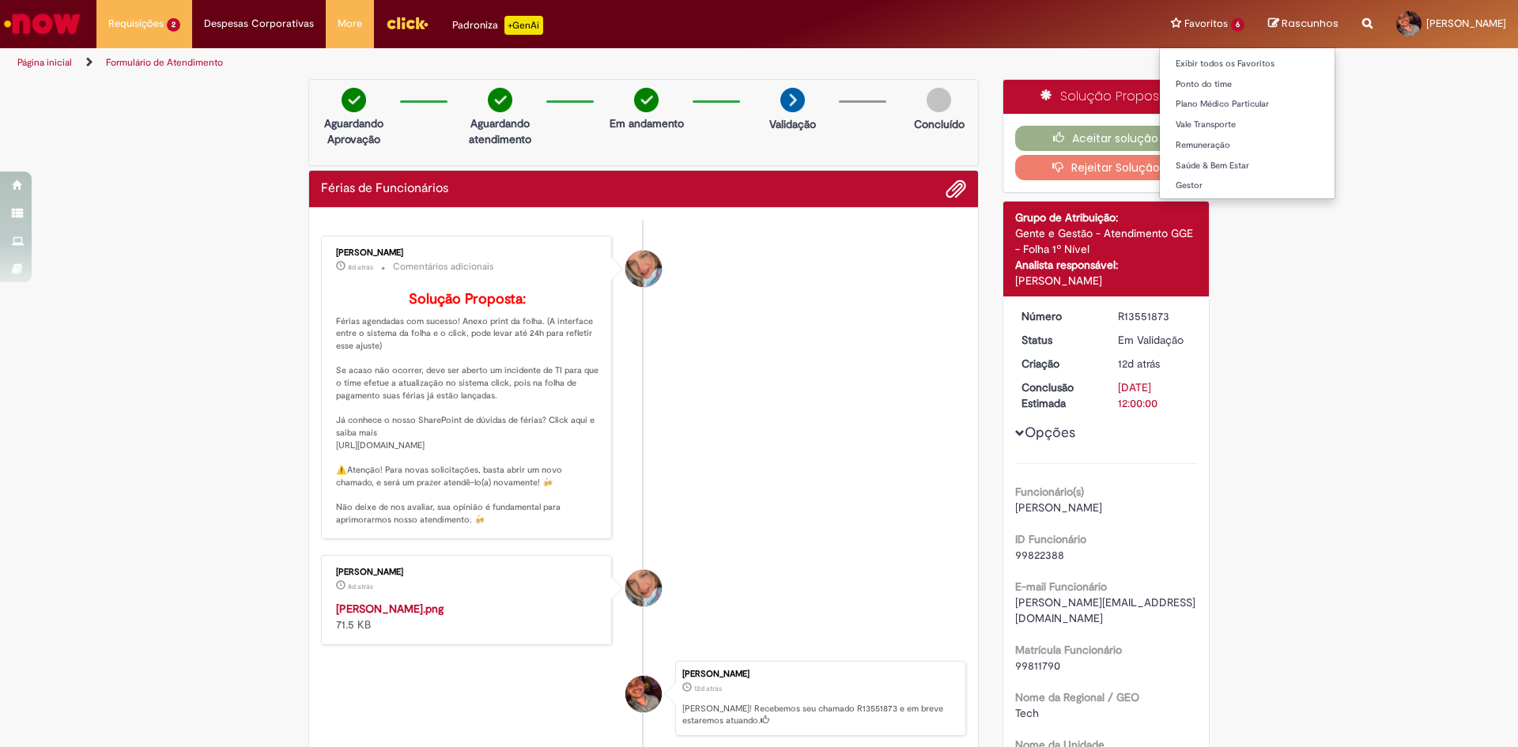 This screenshot has height=747, width=1518. What do you see at coordinates (506, 62) in the screenshot?
I see `ul: Trilhas de página` at bounding box center [506, 62].